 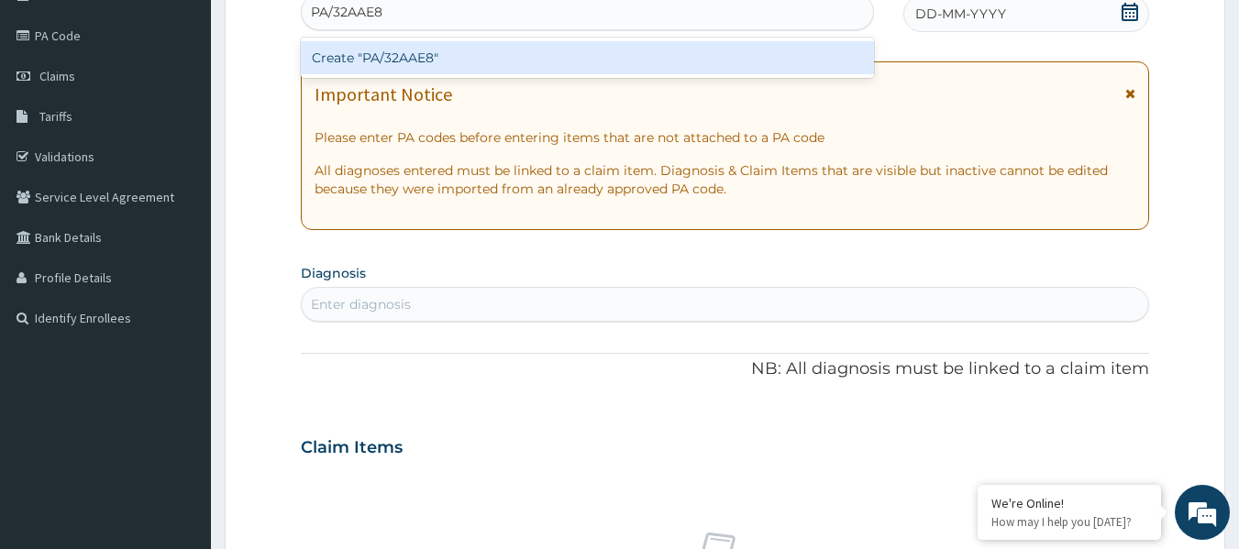 I want to click on span: Tariffs, so click(x=56, y=116).